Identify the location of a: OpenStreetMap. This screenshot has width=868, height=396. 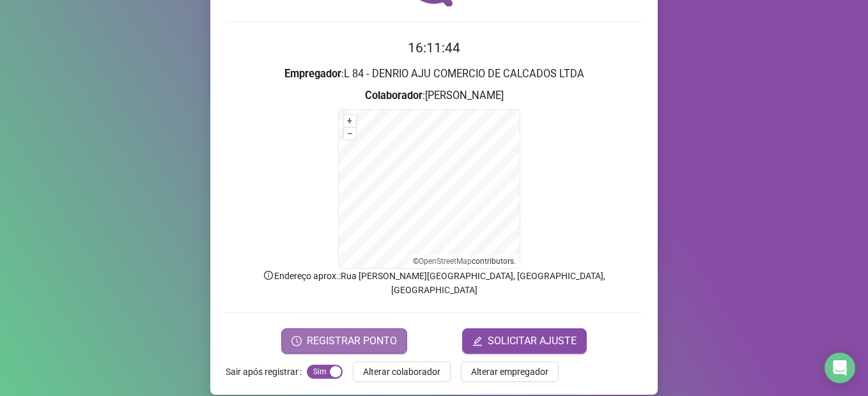
(445, 261).